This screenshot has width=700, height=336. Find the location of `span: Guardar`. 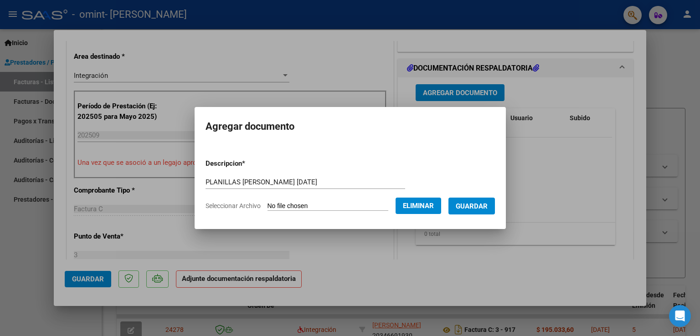

span: Guardar is located at coordinates (471, 206).